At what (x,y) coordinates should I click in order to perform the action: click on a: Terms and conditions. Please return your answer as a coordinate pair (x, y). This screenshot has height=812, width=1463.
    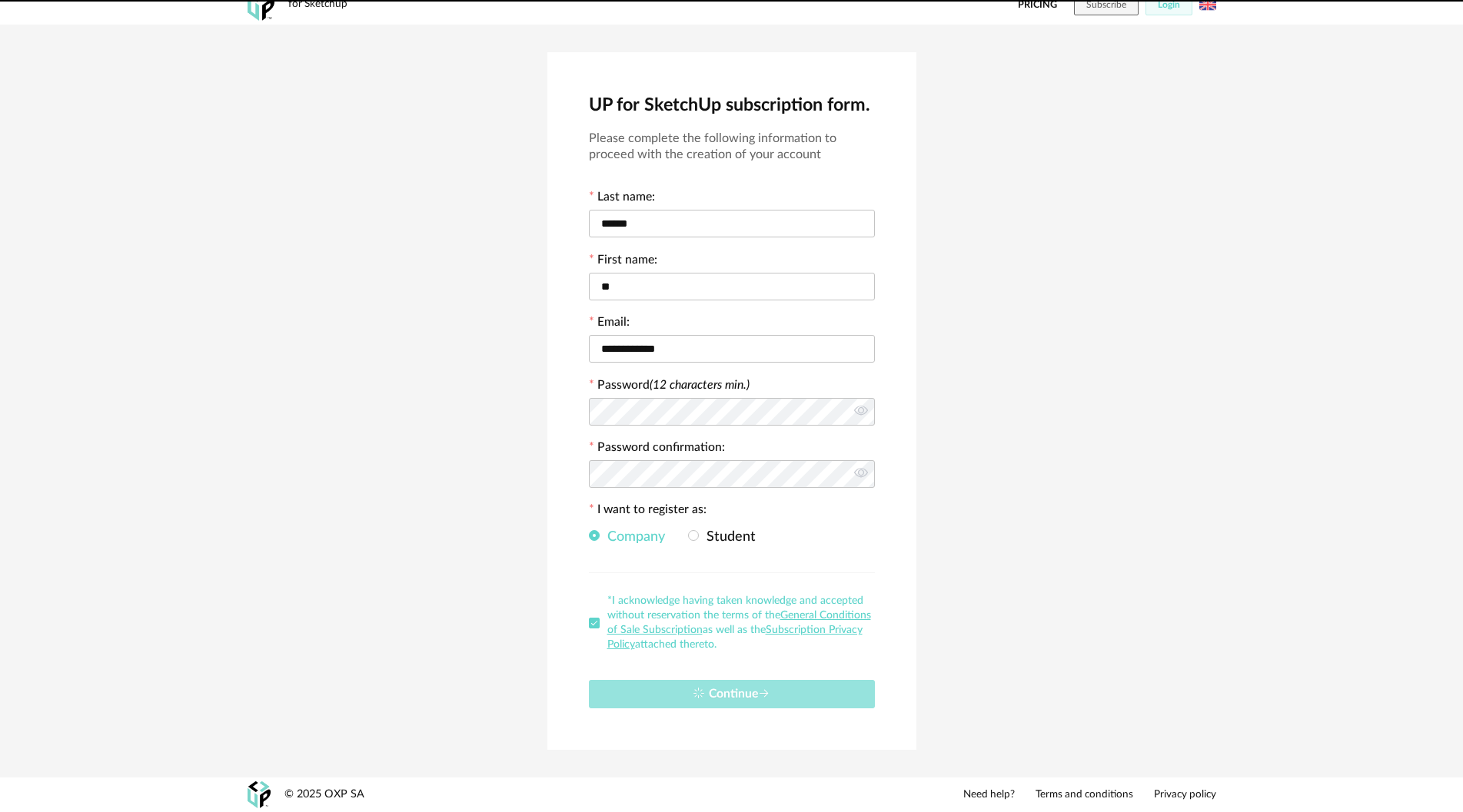
    Looking at the image, I should click on (1084, 795).